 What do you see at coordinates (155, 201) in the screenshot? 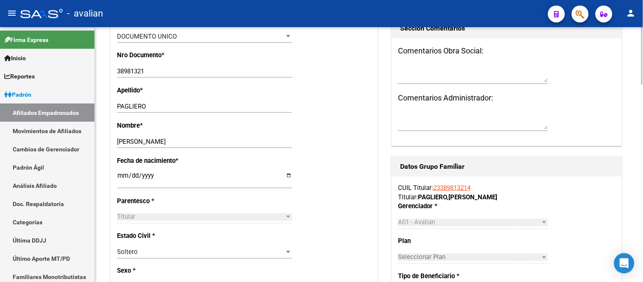
I see `p: Parentesco *` at bounding box center [155, 201].